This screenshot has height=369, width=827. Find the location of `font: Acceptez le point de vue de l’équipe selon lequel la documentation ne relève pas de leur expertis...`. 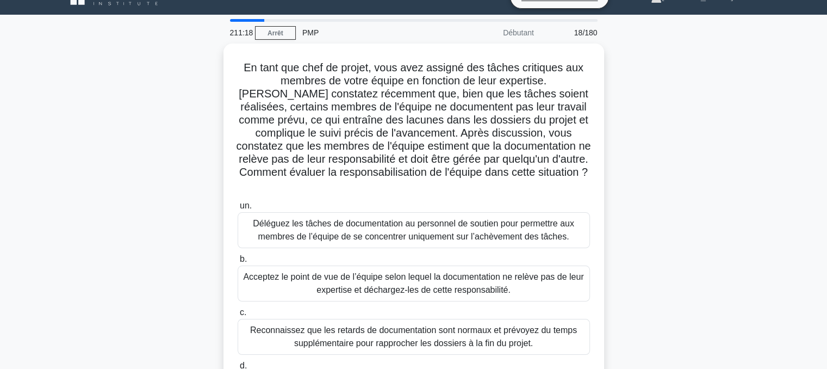

font: Acceptez le point de vue de l’équipe selon lequel la documentation ne relève pas de leur expertis... is located at coordinates (413, 283).